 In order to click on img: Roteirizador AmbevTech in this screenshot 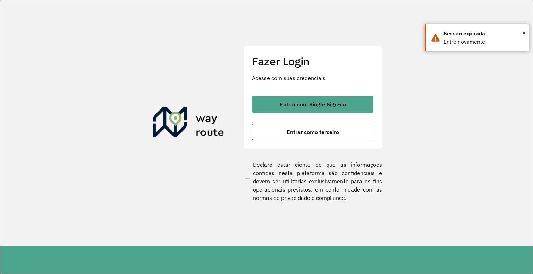, I will do `click(188, 123)`.